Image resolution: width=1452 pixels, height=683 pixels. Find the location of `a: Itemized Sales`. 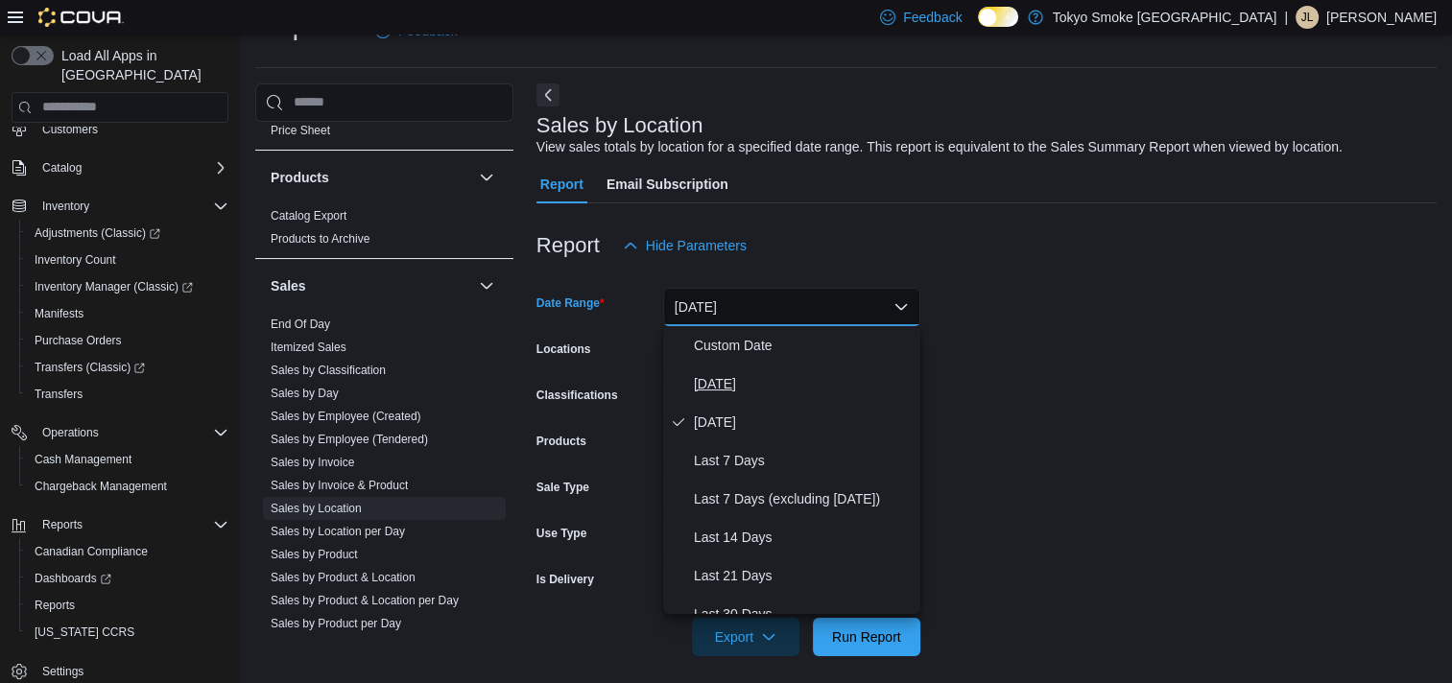

a: Itemized Sales is located at coordinates (308, 347).